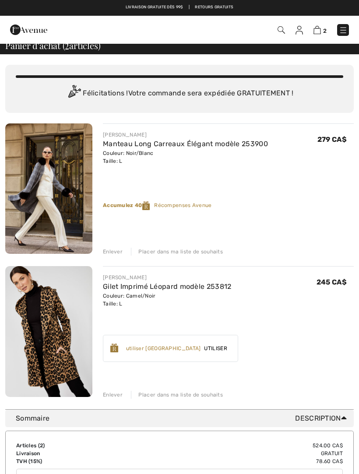  What do you see at coordinates (155, 7) in the screenshot?
I see `a: Livraison gratuite dès 99$` at bounding box center [155, 7].